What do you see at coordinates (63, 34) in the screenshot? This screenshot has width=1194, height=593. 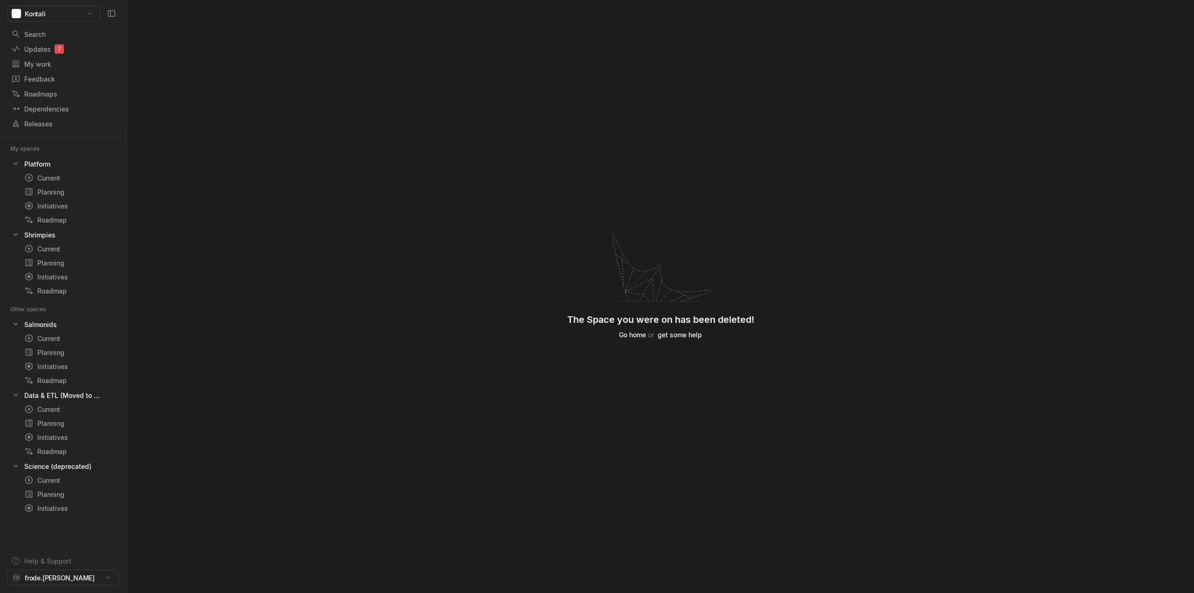 I see `div: Search` at bounding box center [63, 34].